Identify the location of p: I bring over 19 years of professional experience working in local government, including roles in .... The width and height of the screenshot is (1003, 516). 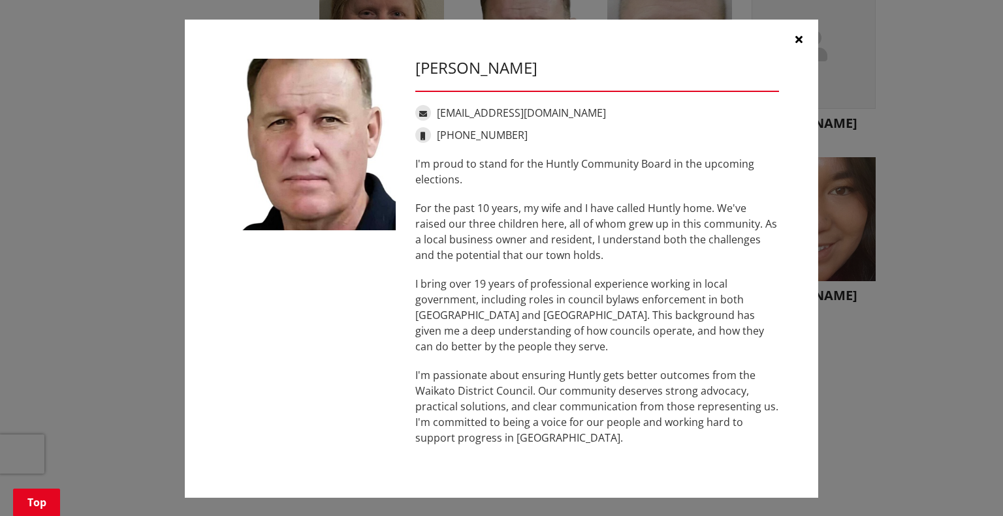
(597, 315).